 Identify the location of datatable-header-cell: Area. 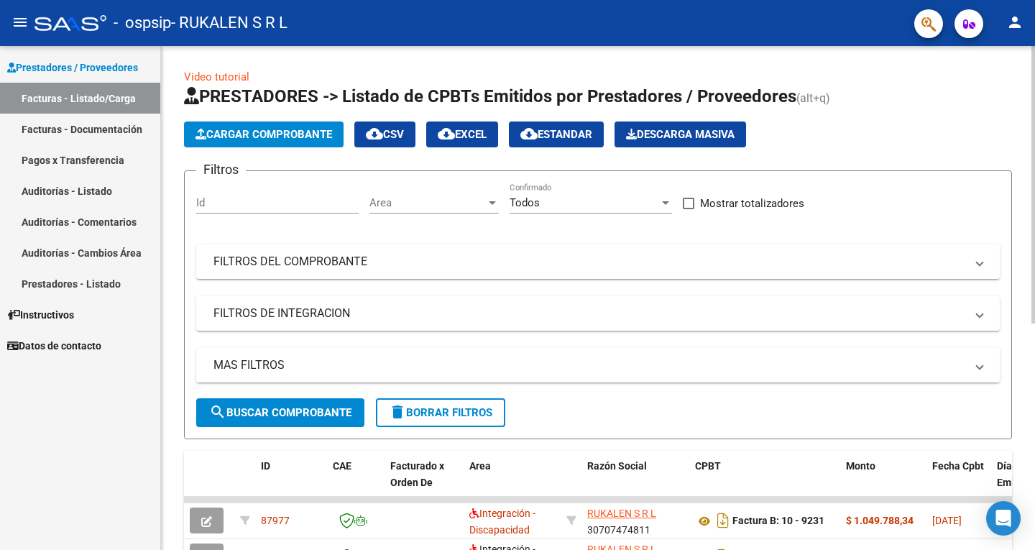
(512, 482).